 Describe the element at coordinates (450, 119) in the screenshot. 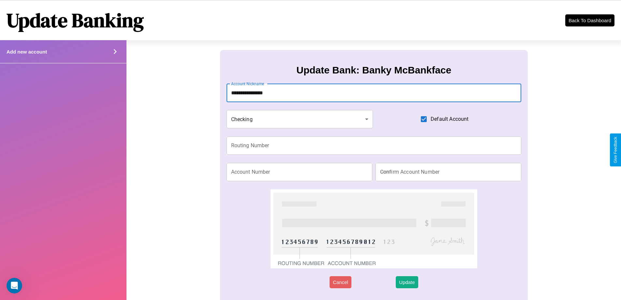

I see `span: Default Account` at that location.